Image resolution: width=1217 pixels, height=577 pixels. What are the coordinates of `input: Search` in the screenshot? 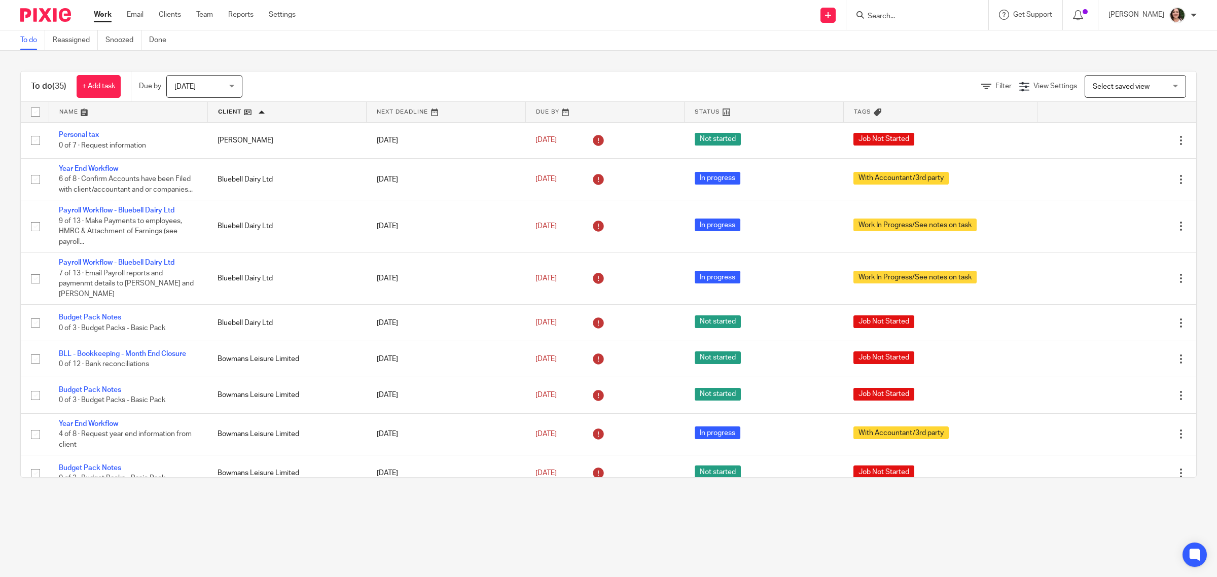 It's located at (913, 17).